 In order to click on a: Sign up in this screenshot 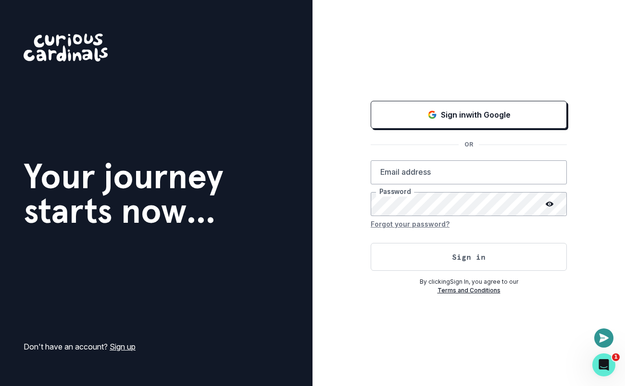, I will do `click(123, 347)`.